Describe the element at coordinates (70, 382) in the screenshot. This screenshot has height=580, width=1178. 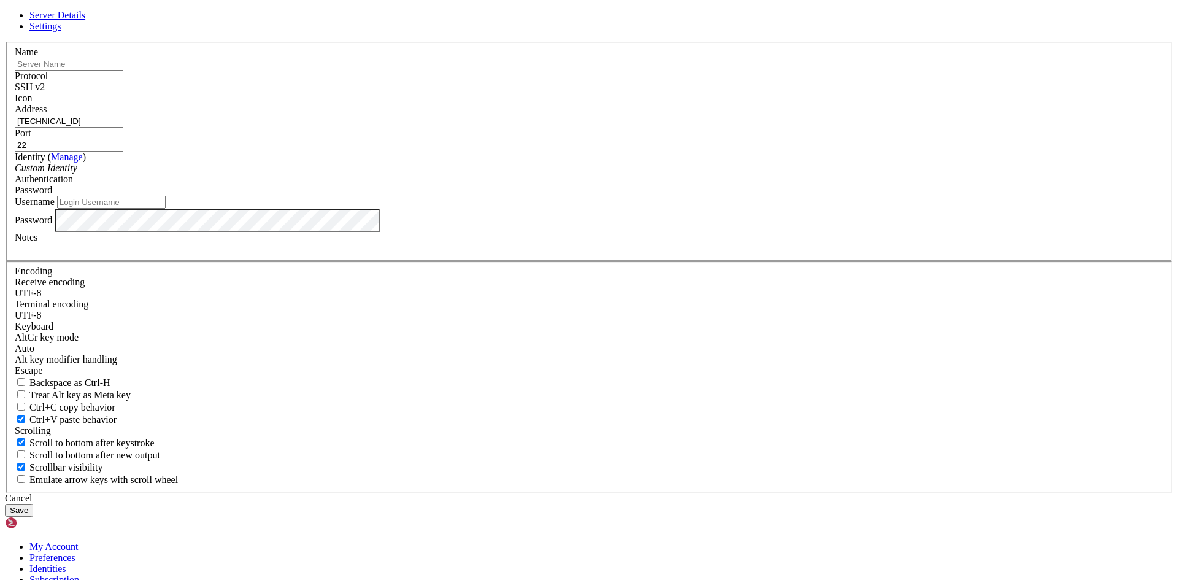
I see `span: Backspace as Ctrl-H` at that location.